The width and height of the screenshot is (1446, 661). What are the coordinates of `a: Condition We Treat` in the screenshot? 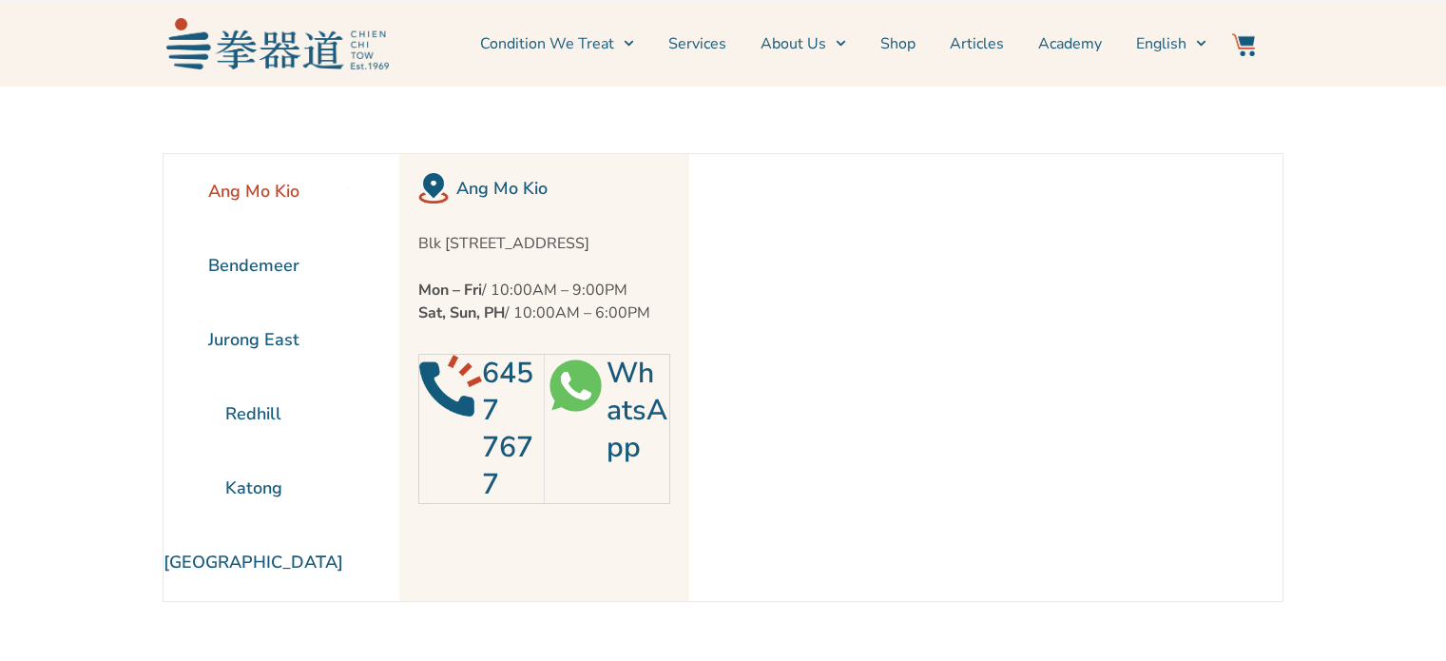 It's located at (557, 44).